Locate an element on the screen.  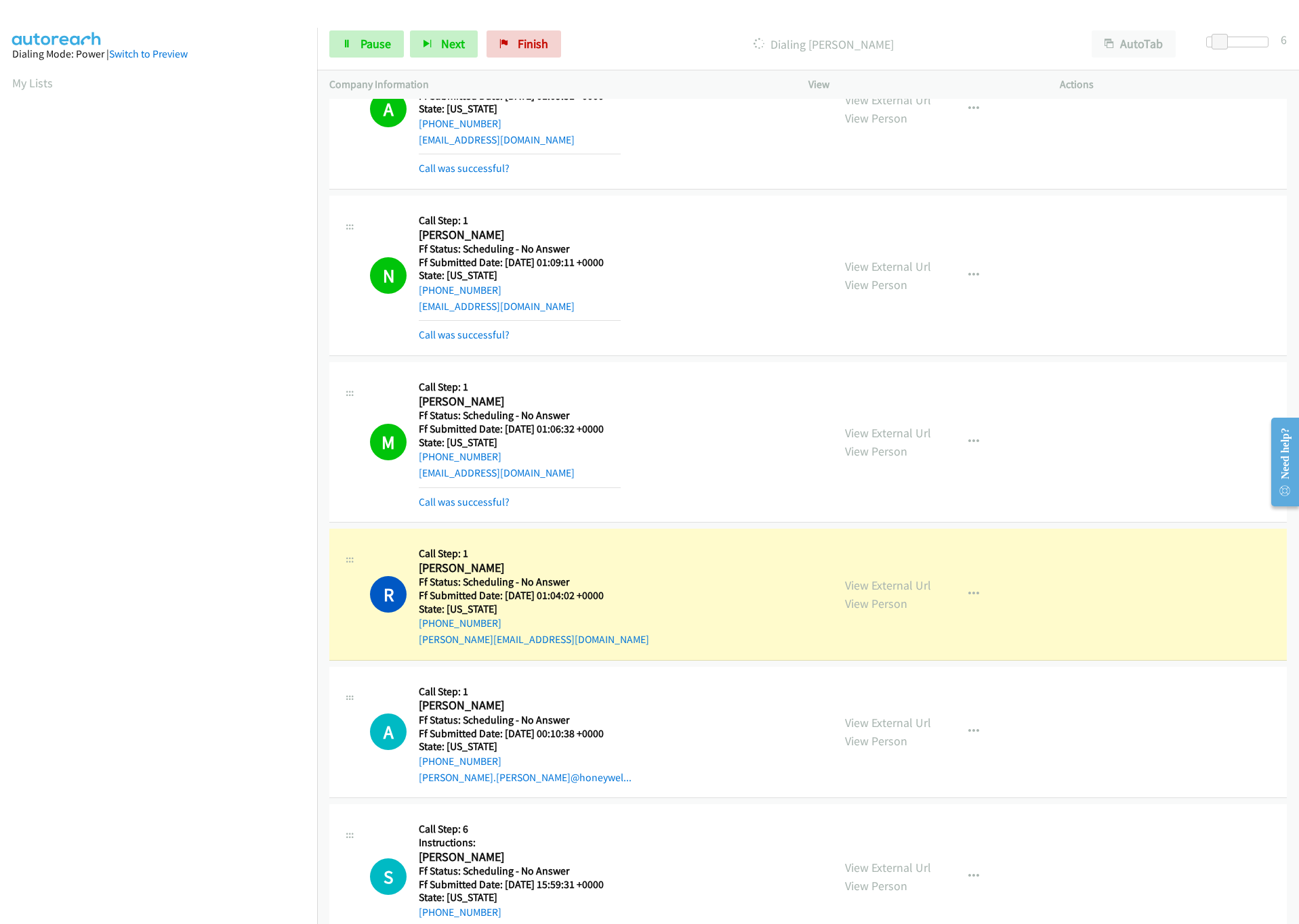
h1: R is located at coordinates (389, 594).